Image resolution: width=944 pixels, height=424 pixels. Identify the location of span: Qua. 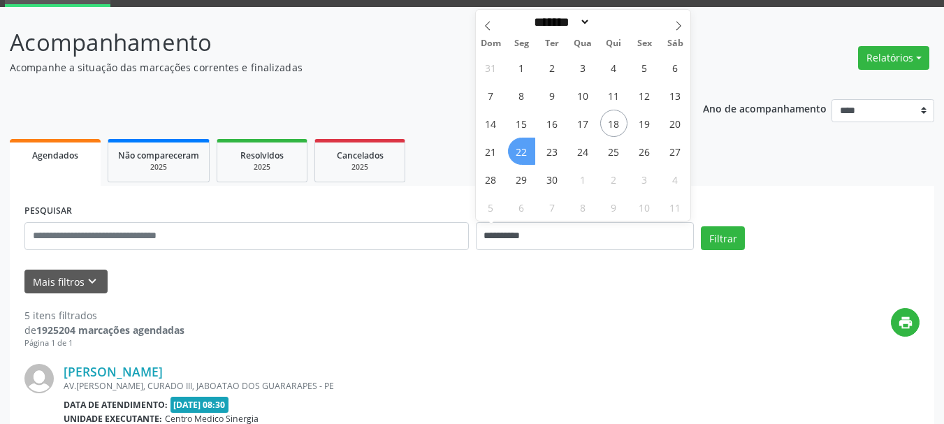
(583, 43).